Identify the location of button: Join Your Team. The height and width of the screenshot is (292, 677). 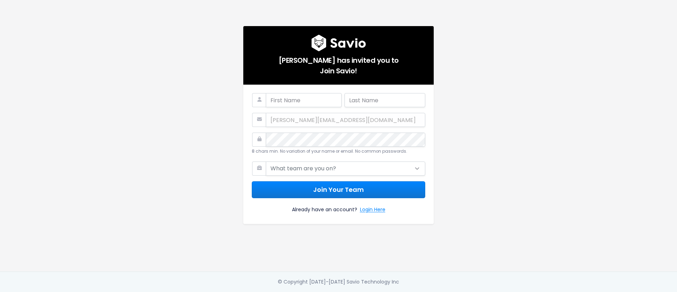
(339, 190).